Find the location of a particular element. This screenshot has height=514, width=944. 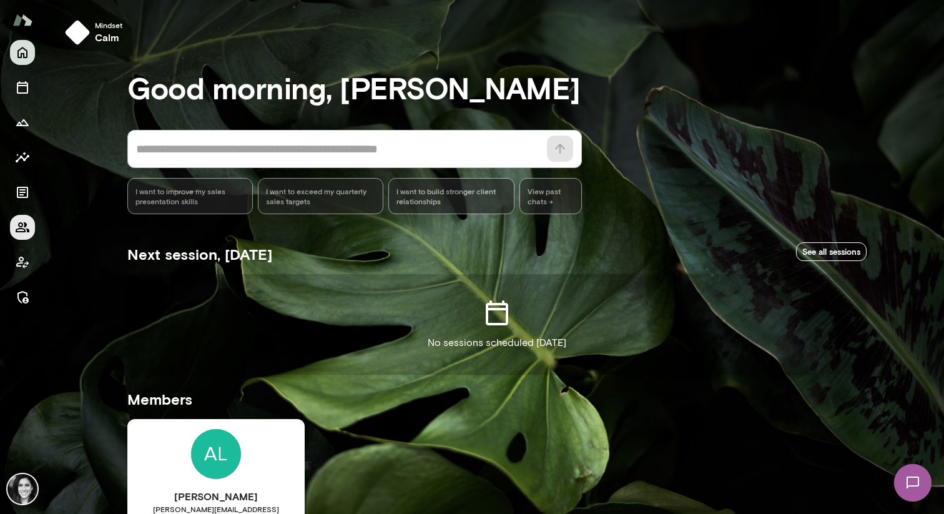

button: Home is located at coordinates (22, 52).